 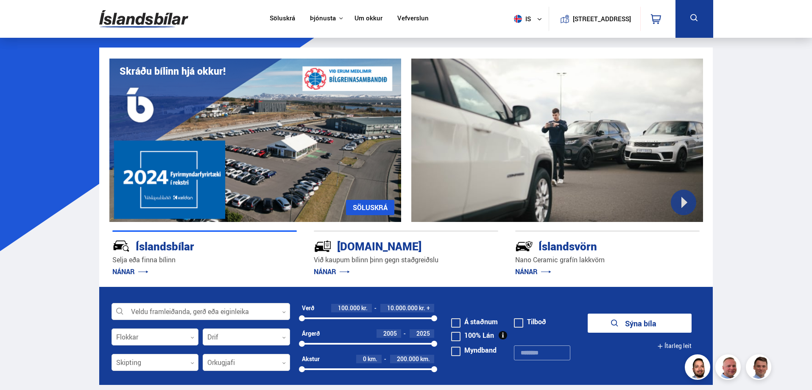 What do you see at coordinates (406, 260) in the screenshot?
I see `p: Við kaupum bílinn þinn gegn staðgreiðslu` at bounding box center [406, 260].